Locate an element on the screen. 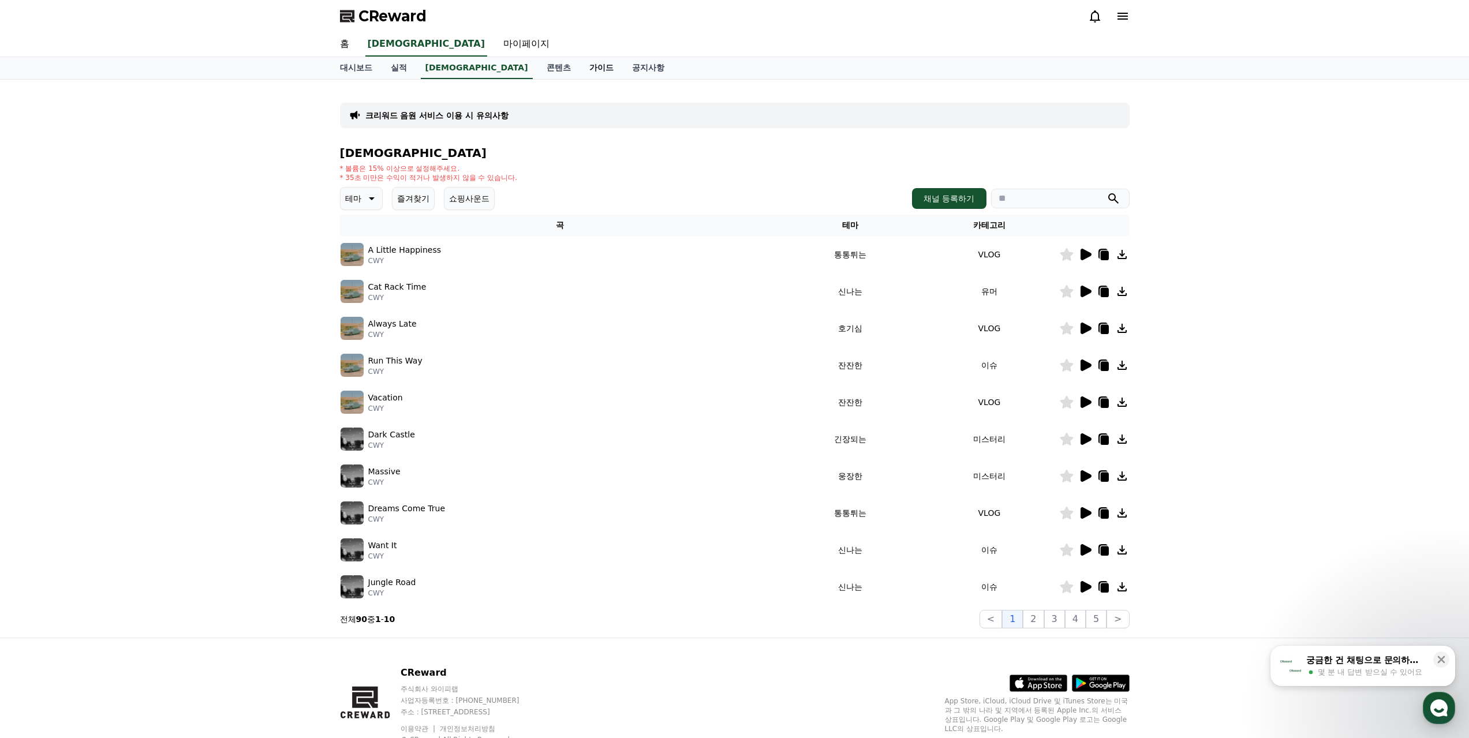 This screenshot has width=1469, height=738. button: 3 is located at coordinates (1054, 619).